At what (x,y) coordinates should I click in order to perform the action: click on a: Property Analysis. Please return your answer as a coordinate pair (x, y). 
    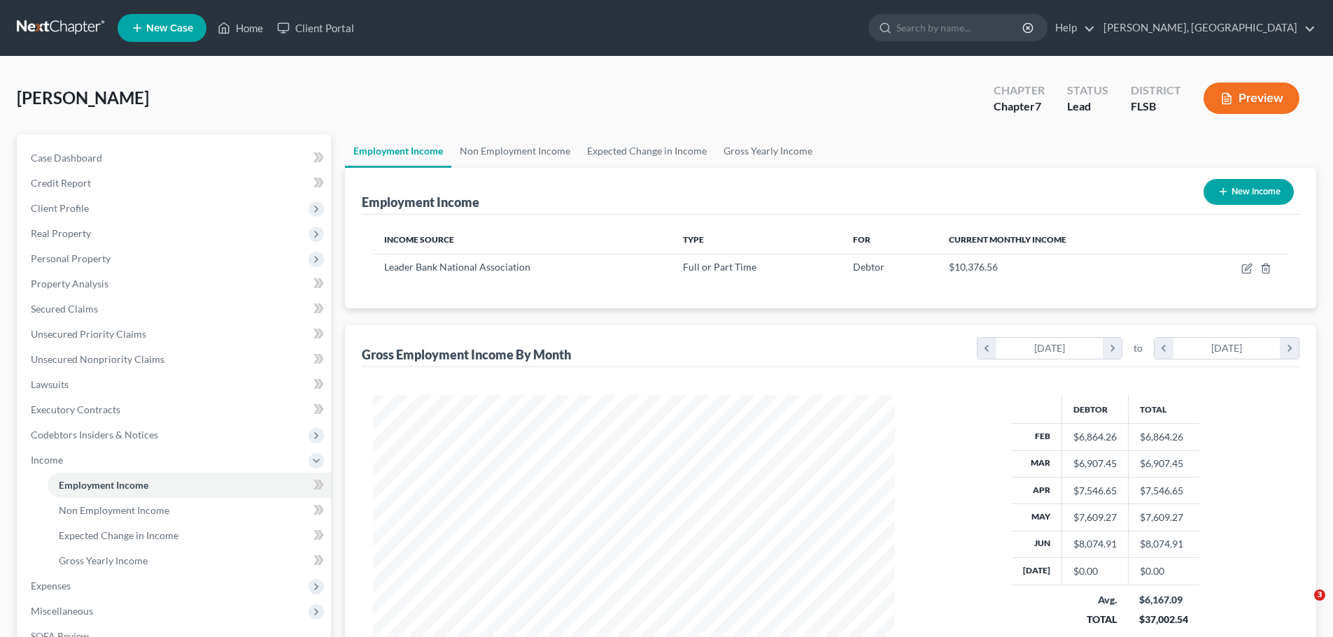
    Looking at the image, I should click on (175, 284).